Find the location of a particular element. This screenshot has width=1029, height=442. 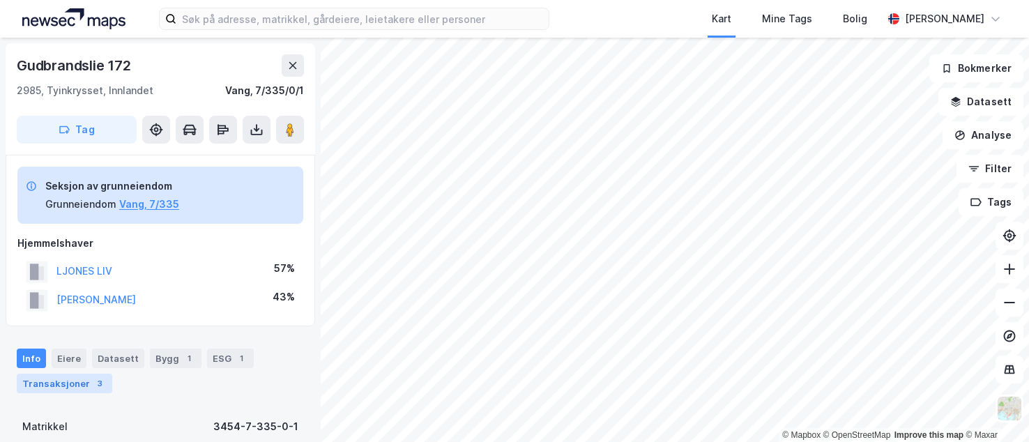

button: Tag is located at coordinates (77, 130).